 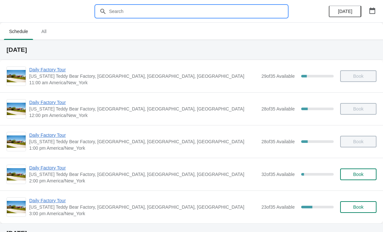 I want to click on input: Search, so click(x=198, y=11).